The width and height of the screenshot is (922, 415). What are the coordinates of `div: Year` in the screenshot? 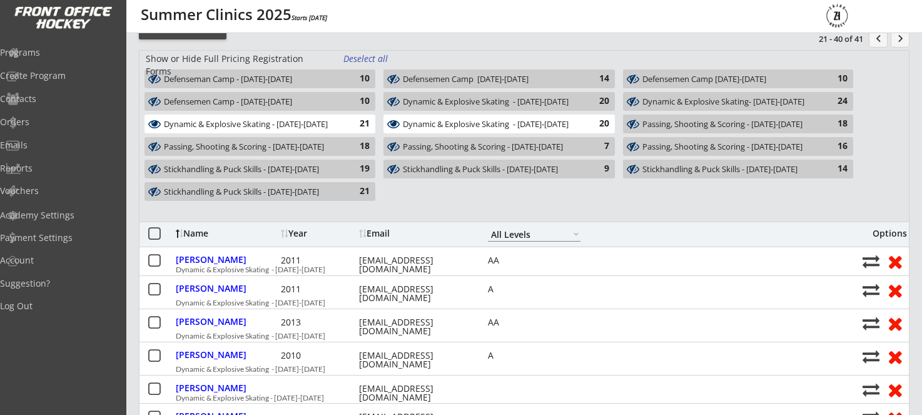 It's located at (318, 233).